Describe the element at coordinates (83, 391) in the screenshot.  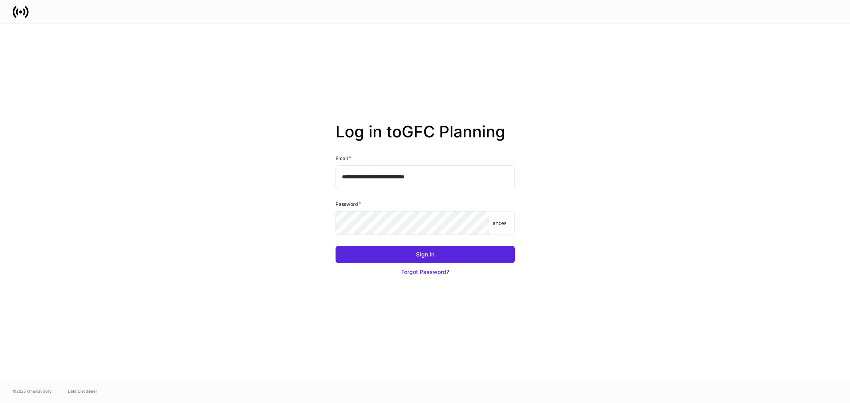
I see `a: Data Disclaimer` at that location.